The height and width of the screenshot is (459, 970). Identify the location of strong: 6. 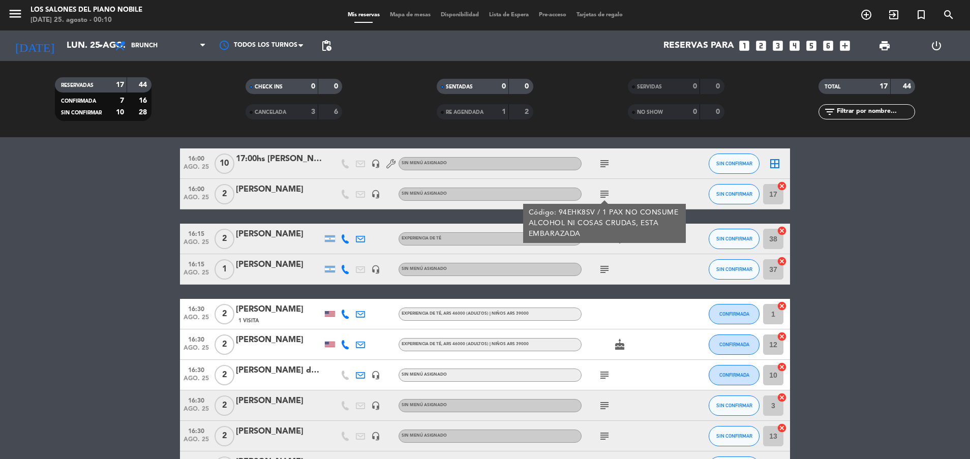
(337, 112).